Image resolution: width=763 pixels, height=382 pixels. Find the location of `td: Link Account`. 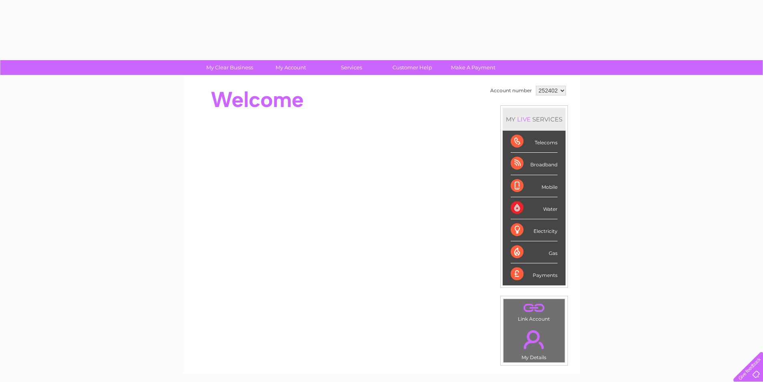

td: Link Account is located at coordinates (534, 311).